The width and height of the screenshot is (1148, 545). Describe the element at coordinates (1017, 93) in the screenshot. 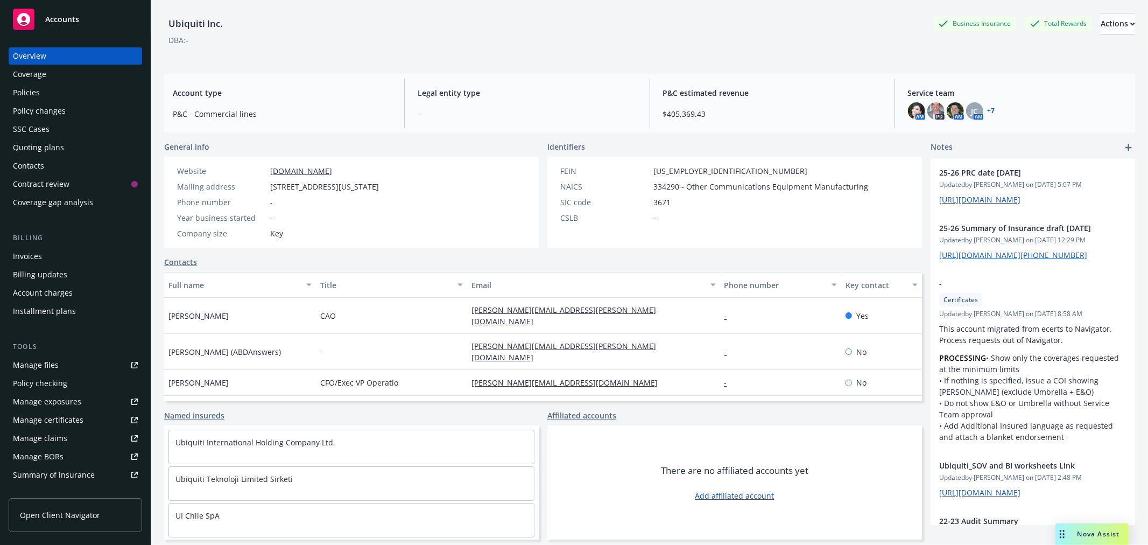

I see `span: Service team` at that location.